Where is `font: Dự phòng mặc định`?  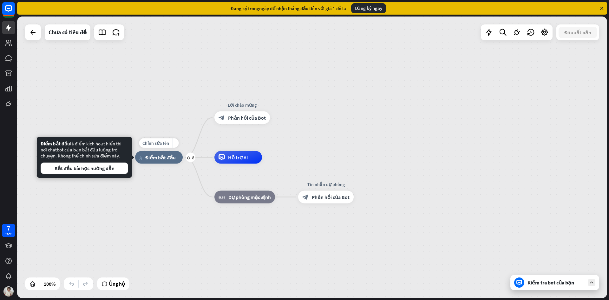 font: Dự phòng mặc định is located at coordinates (250, 197).